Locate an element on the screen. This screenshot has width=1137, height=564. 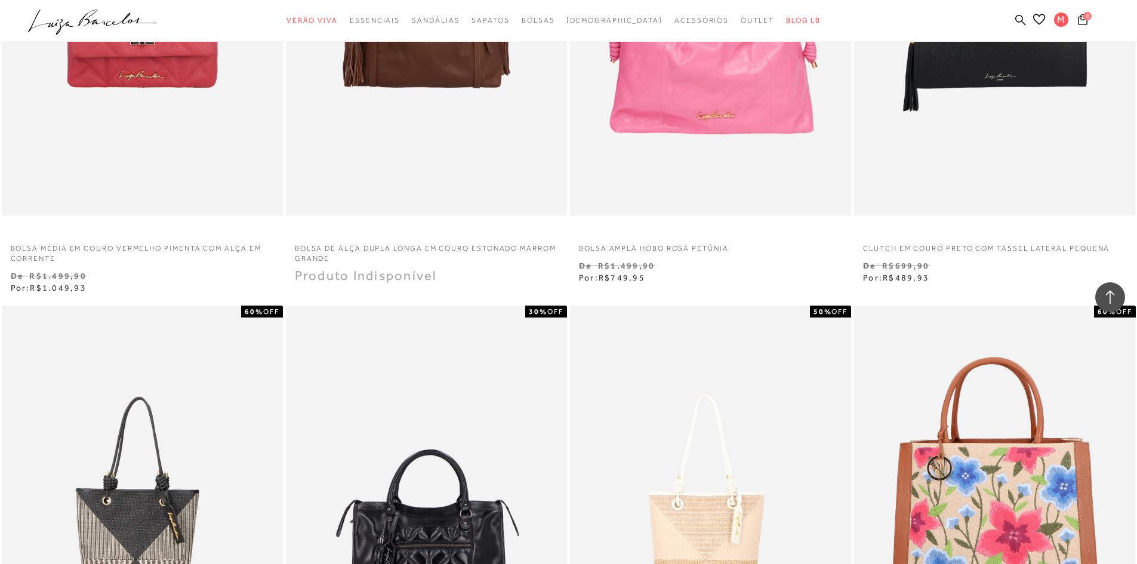
p: BOLSA MÉDIA EM COURO VERMELHO PIMENTA COM ALÇA EM CORRENTE is located at coordinates (142, 250).